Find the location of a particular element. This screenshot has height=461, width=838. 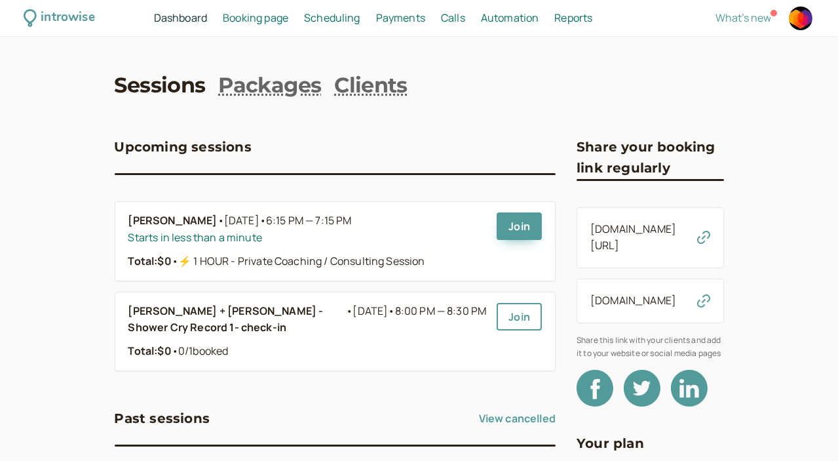

span: Booking page is located at coordinates (256, 18).